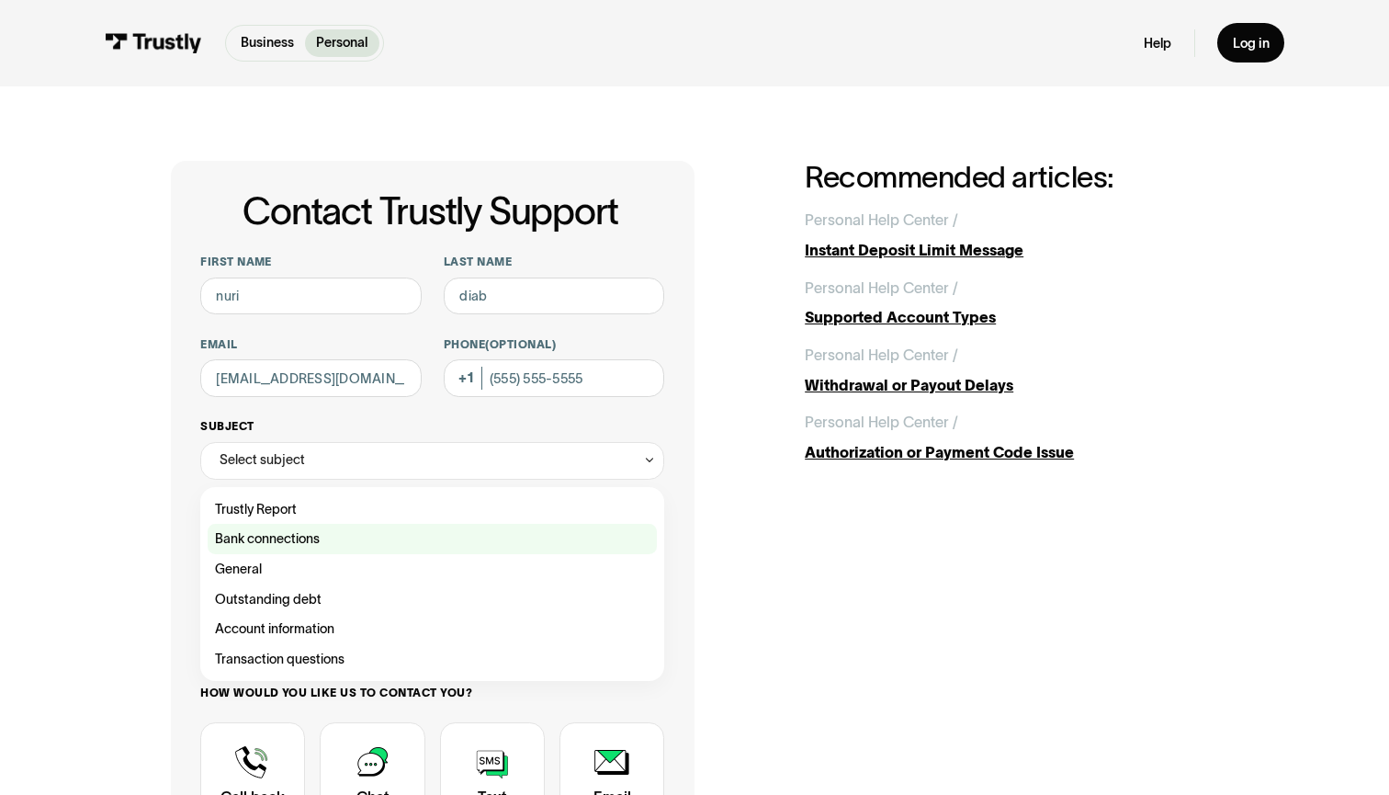 Image resolution: width=1389 pixels, height=795 pixels. What do you see at coordinates (1012, 436) in the screenshot?
I see `a: Personal Help Center /Authorization or Payment Code Issue` at bounding box center [1012, 436].